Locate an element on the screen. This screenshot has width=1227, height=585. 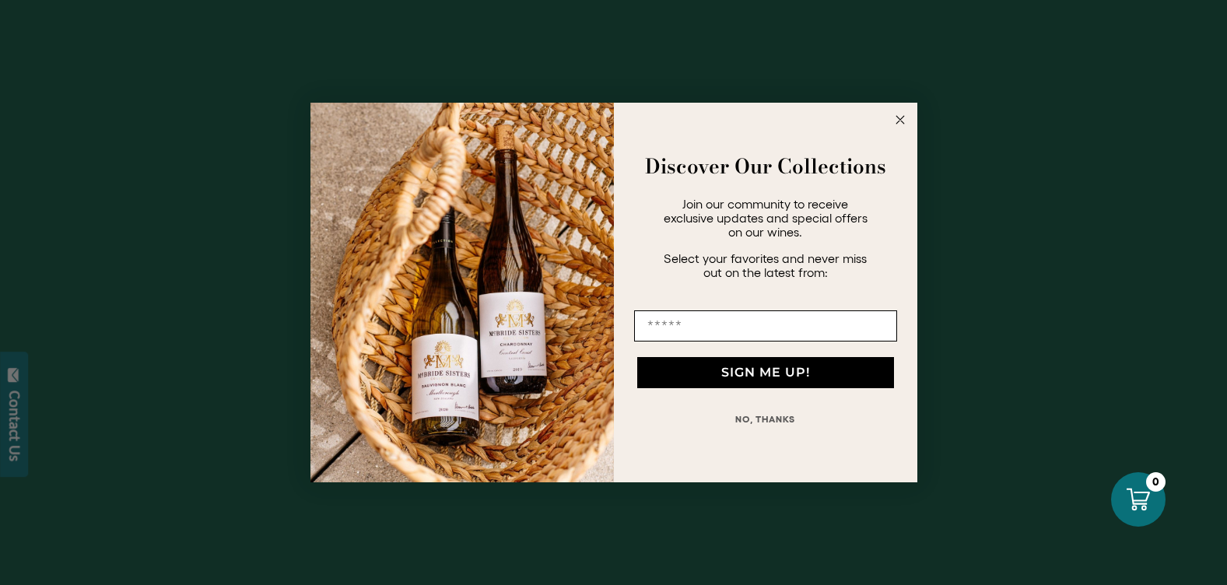
button: Close dialog is located at coordinates (900, 120).